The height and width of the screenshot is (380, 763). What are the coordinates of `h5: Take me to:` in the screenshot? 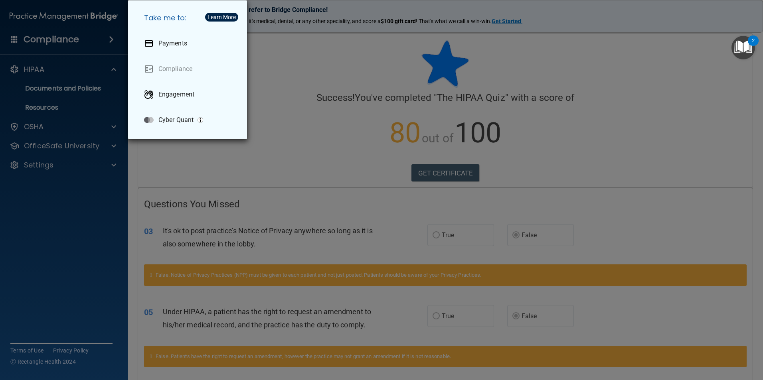 It's located at (189, 18).